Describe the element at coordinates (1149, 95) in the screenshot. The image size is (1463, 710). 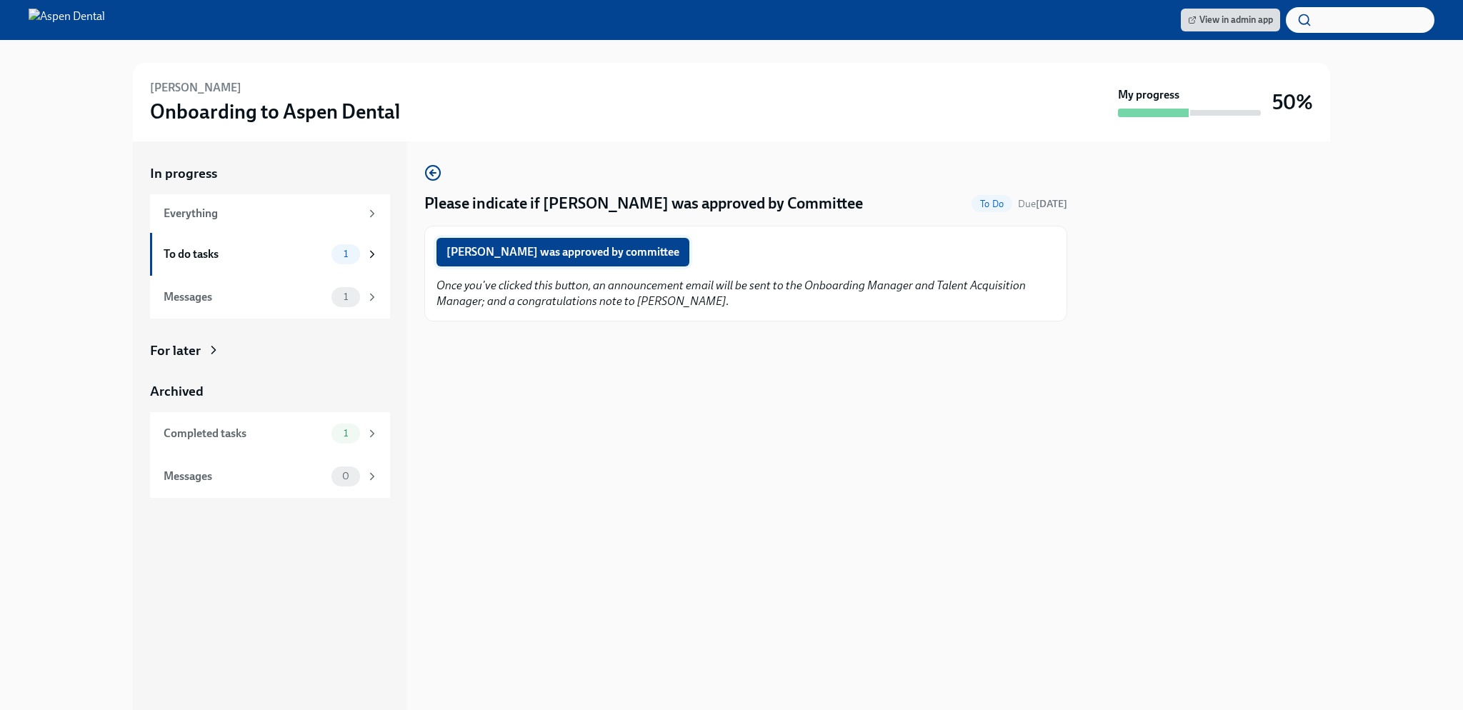
I see `strong: My progress` at that location.